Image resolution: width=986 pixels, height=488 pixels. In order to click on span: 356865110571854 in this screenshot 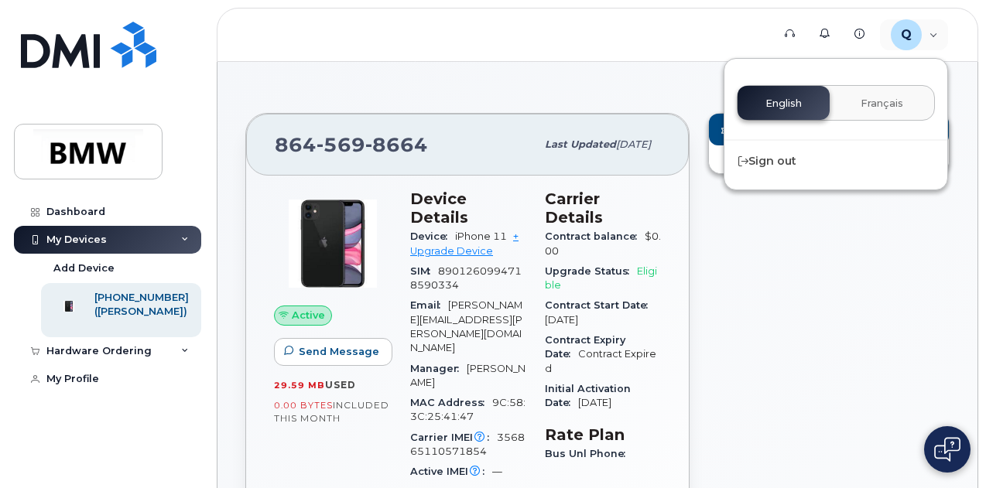, I will do `click(467, 444)`.